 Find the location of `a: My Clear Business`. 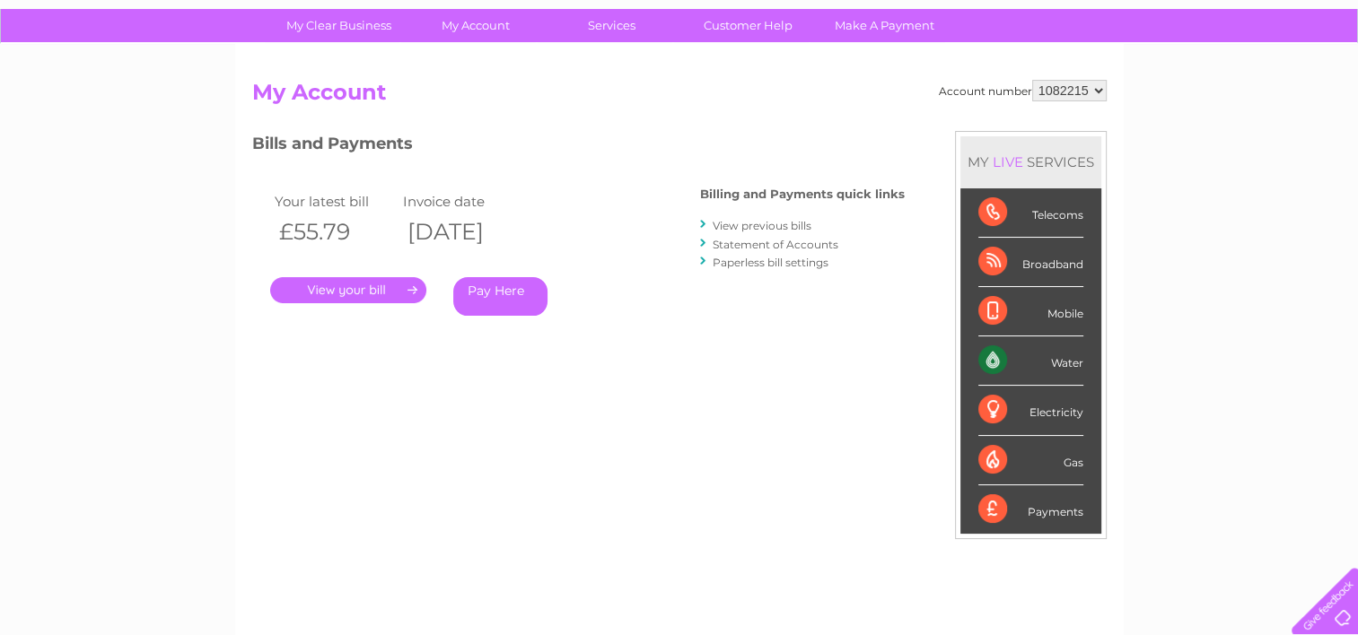

a: My Clear Business is located at coordinates (338, 25).